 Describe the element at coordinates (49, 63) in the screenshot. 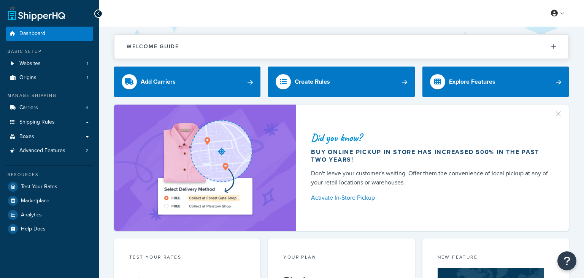

I see `li: Websites` at that location.